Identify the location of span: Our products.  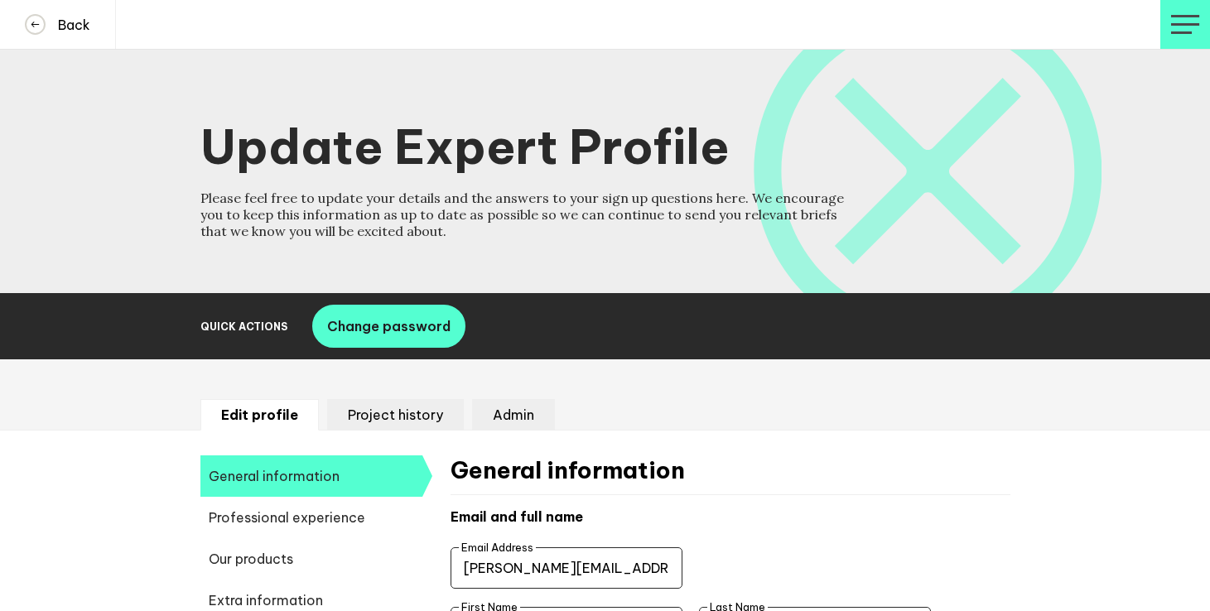
(311, 559).